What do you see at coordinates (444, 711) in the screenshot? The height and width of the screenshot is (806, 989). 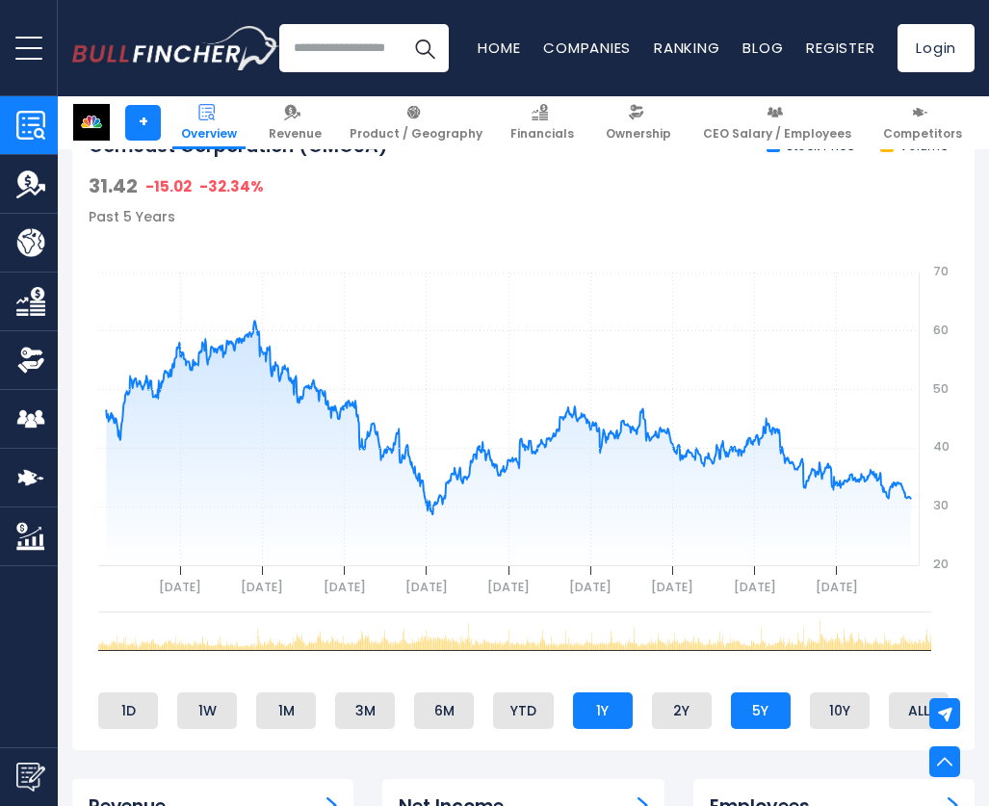 I see `li: 6M` at bounding box center [444, 711].